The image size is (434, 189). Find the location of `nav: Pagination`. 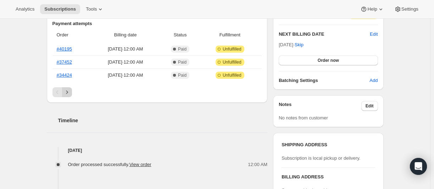

nav: Pagination is located at coordinates (157, 92).